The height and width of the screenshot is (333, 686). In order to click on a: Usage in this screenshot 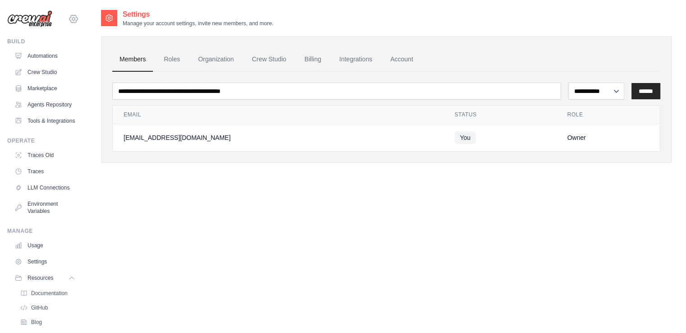, I will do `click(45, 245)`.